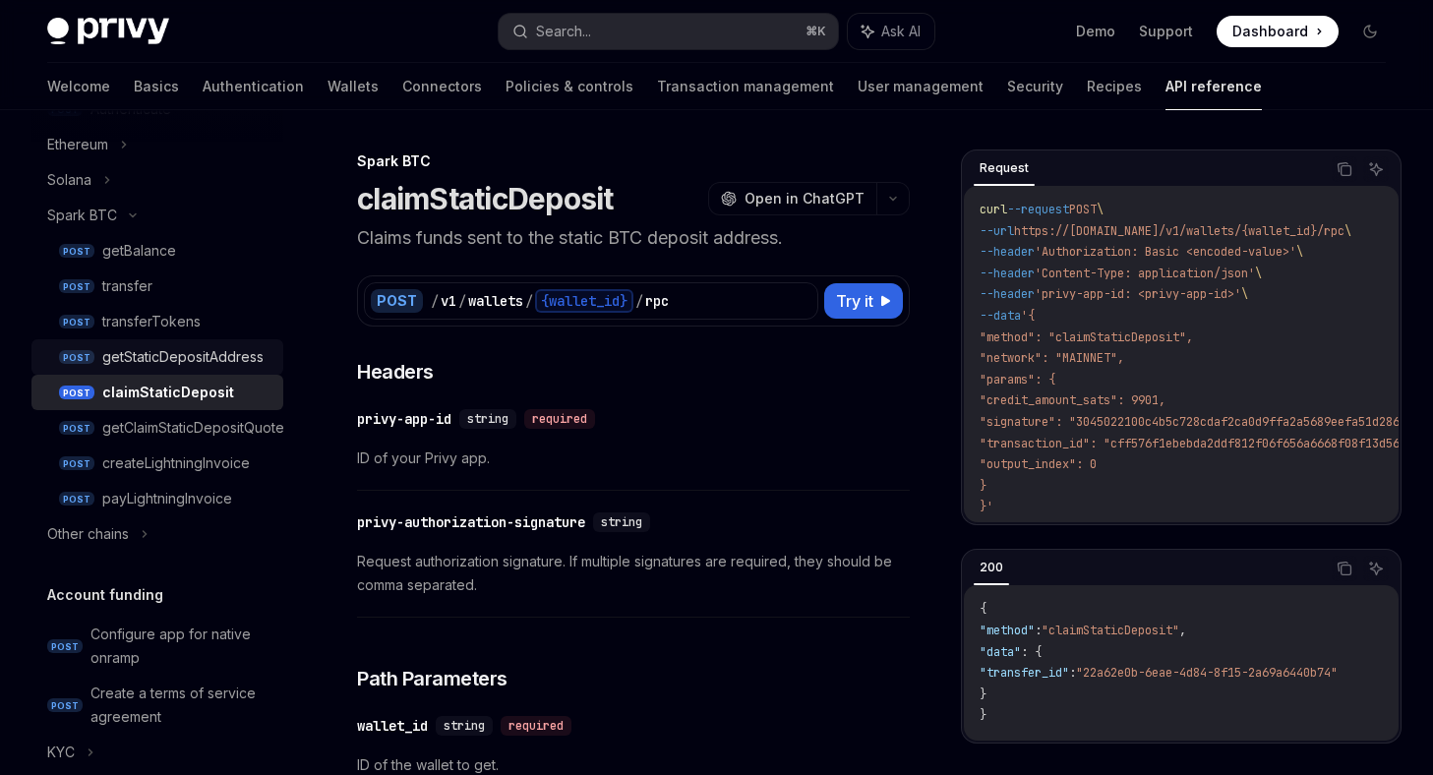 Image resolution: width=1433 pixels, height=775 pixels. What do you see at coordinates (183, 357) in the screenshot?
I see `div: getStaticDepositAddress` at bounding box center [183, 357].